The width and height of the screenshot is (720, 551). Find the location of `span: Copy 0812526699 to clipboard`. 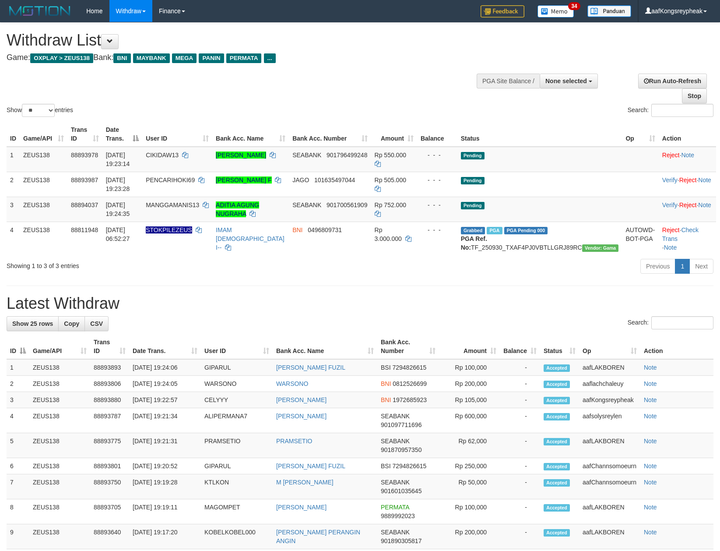

span: Copy 0812526699 to clipboard is located at coordinates (410, 384).